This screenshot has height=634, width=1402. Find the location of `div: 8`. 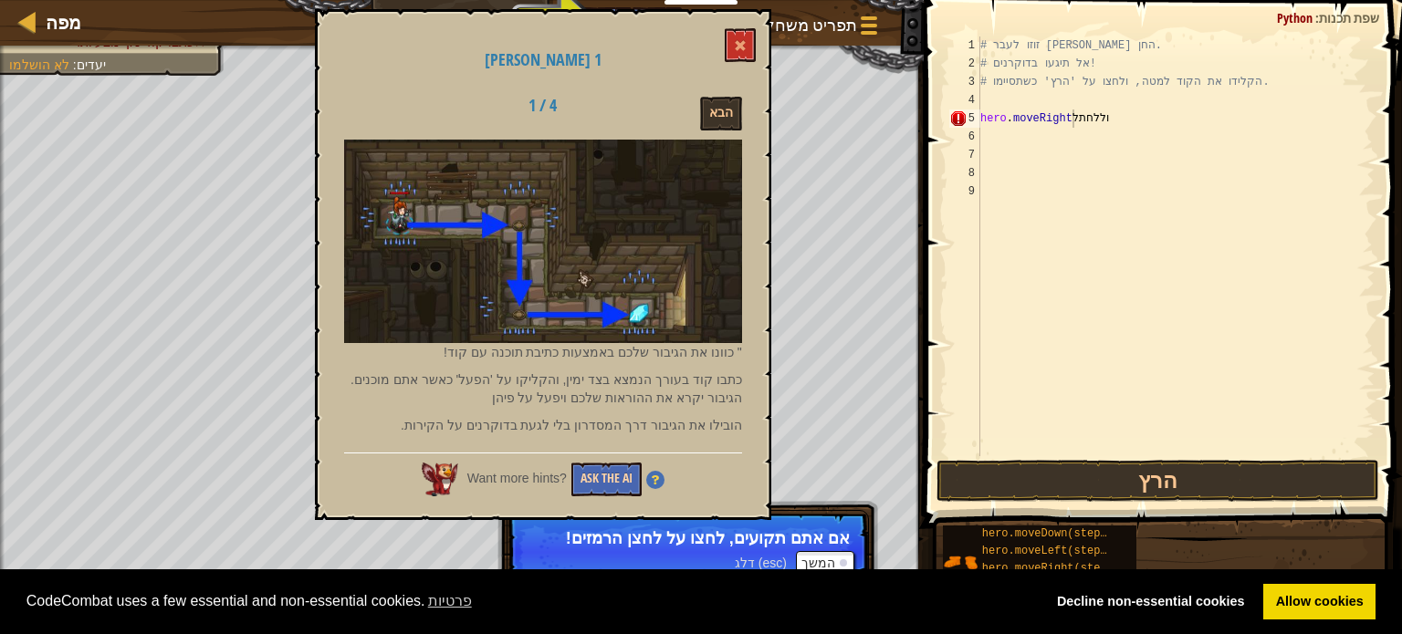

div: 8 is located at coordinates (965, 173).